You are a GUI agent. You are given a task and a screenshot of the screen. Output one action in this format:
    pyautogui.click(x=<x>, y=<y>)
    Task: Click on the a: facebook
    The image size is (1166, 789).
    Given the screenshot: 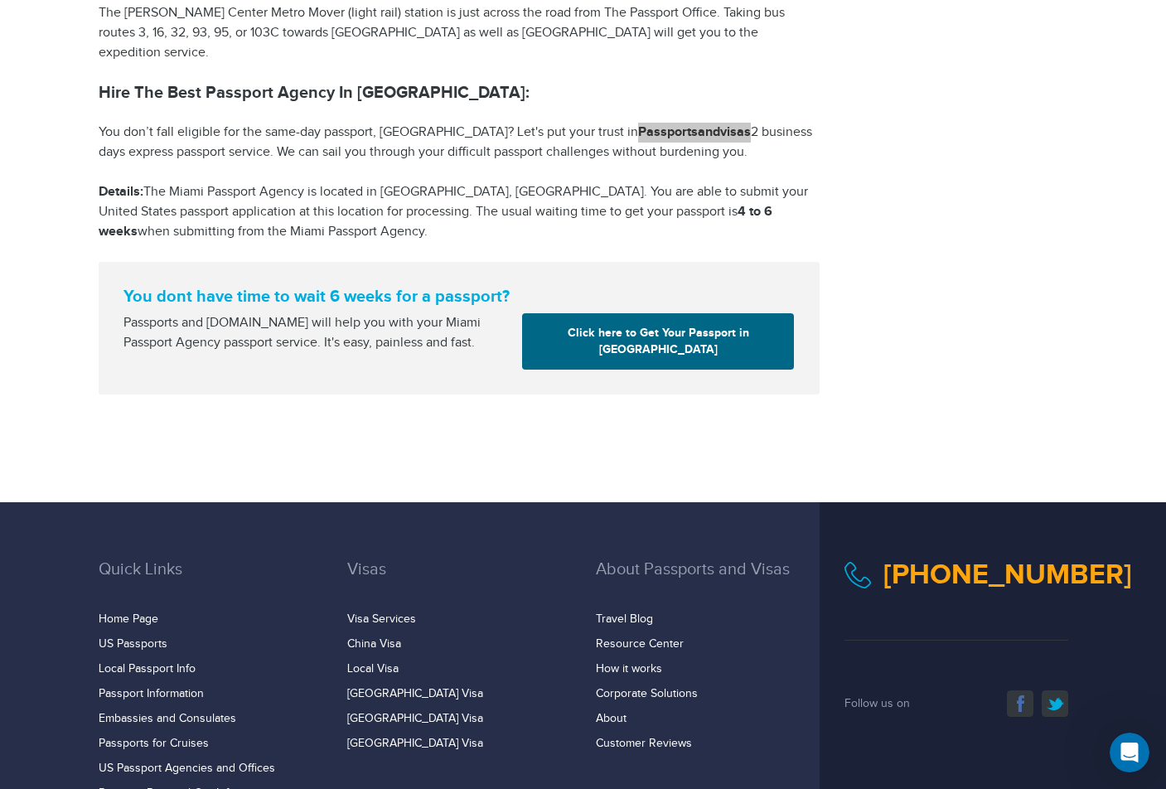 What is the action you would take?
    pyautogui.click(x=1020, y=703)
    